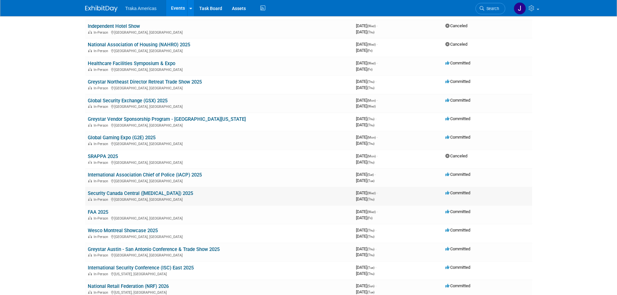 The height and width of the screenshot is (295, 617). What do you see at coordinates (141, 8) in the screenshot?
I see `span: Traka Americas` at bounding box center [141, 8].